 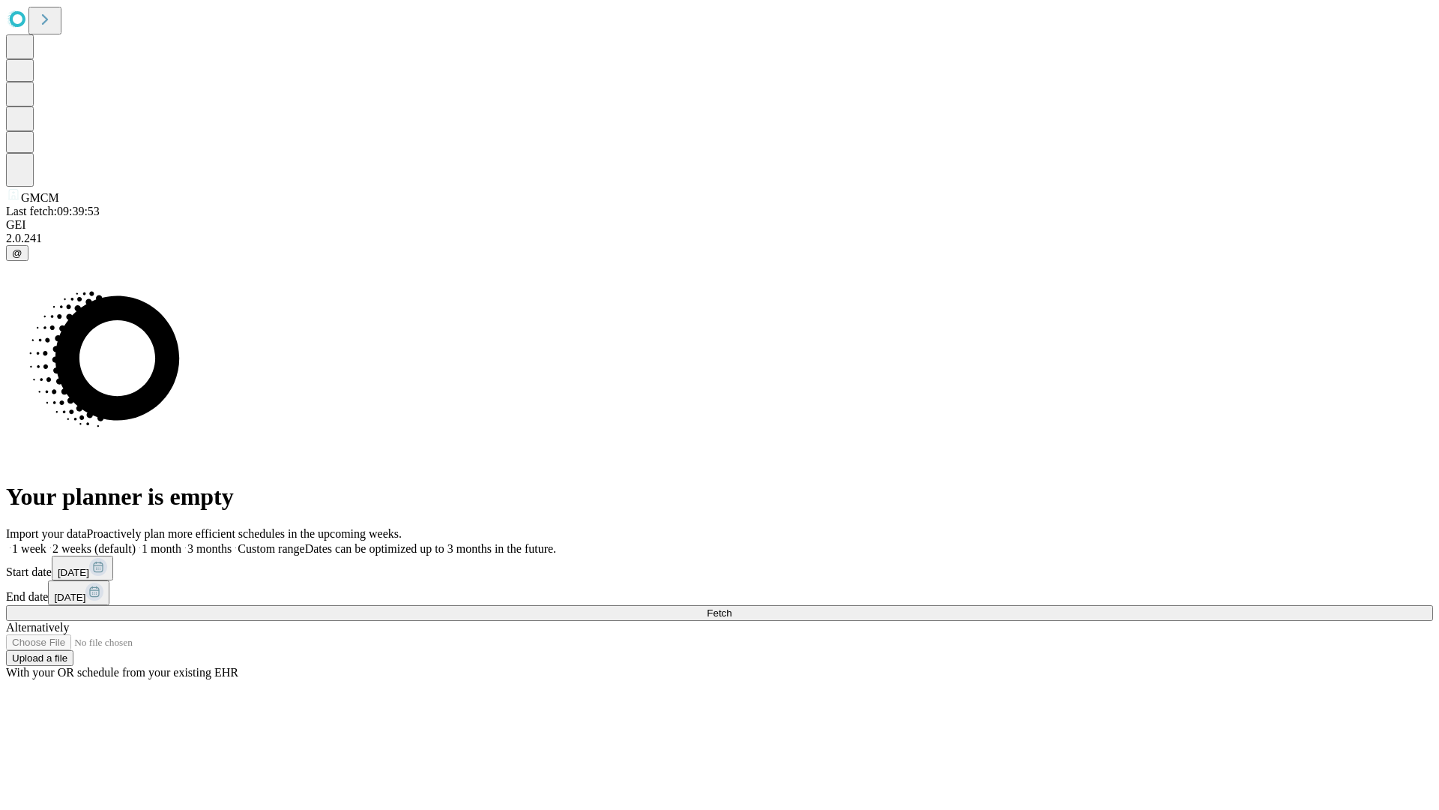 What do you see at coordinates (29, 548) in the screenshot?
I see `span: 1 week` at bounding box center [29, 548].